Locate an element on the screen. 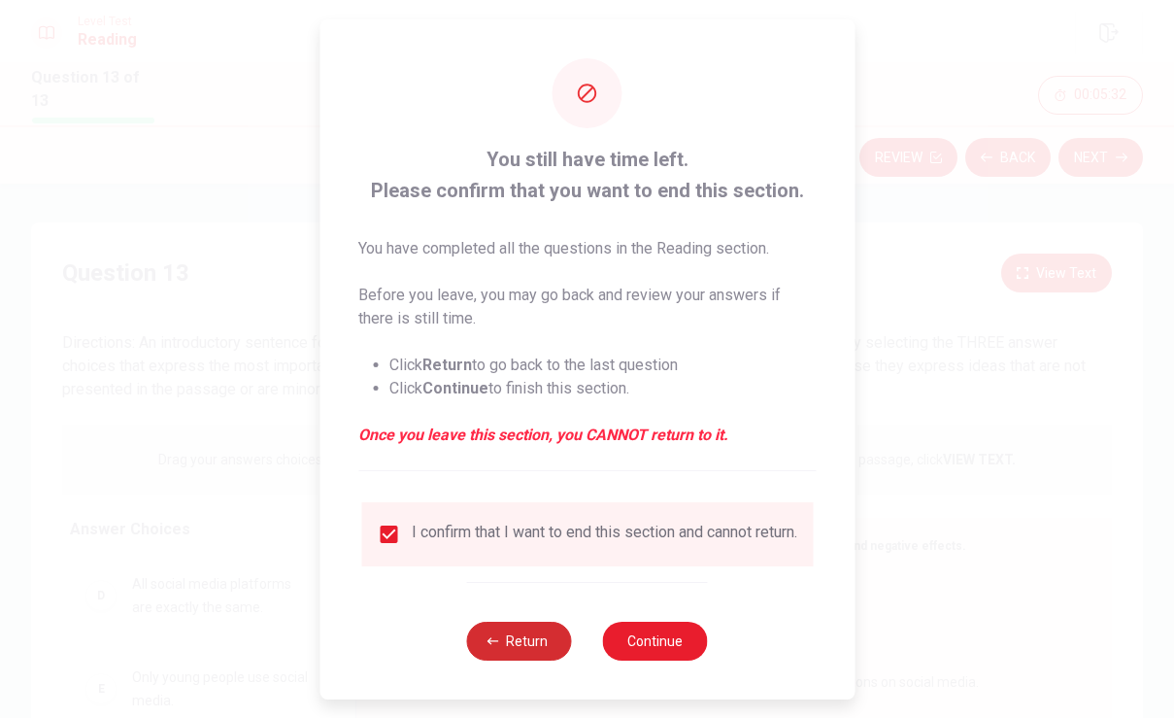 The image size is (1174, 718). button: Return is located at coordinates (520, 641).